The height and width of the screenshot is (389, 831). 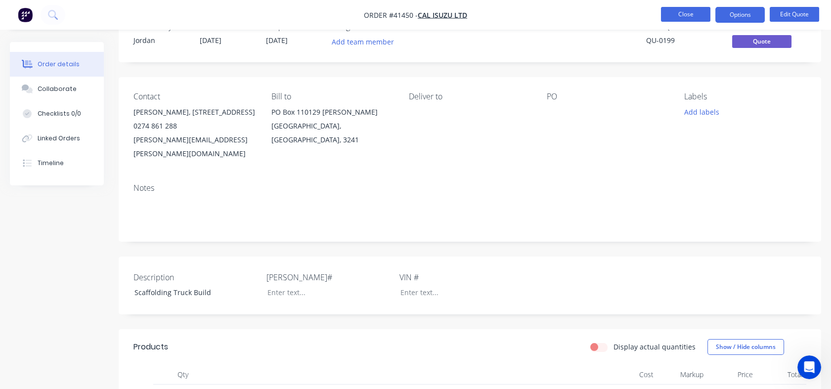 I want to click on div: Linked Orders, so click(x=59, y=138).